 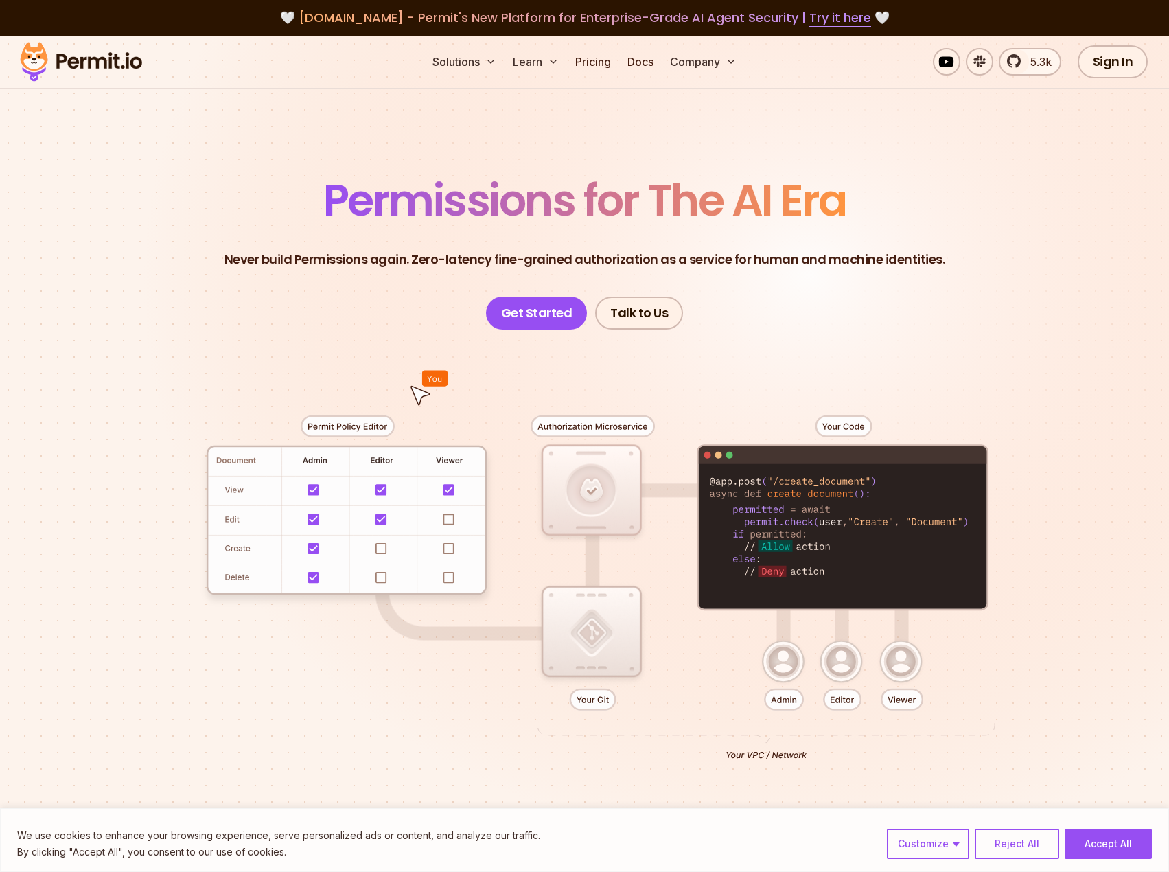 I want to click on a: Pricing, so click(x=593, y=62).